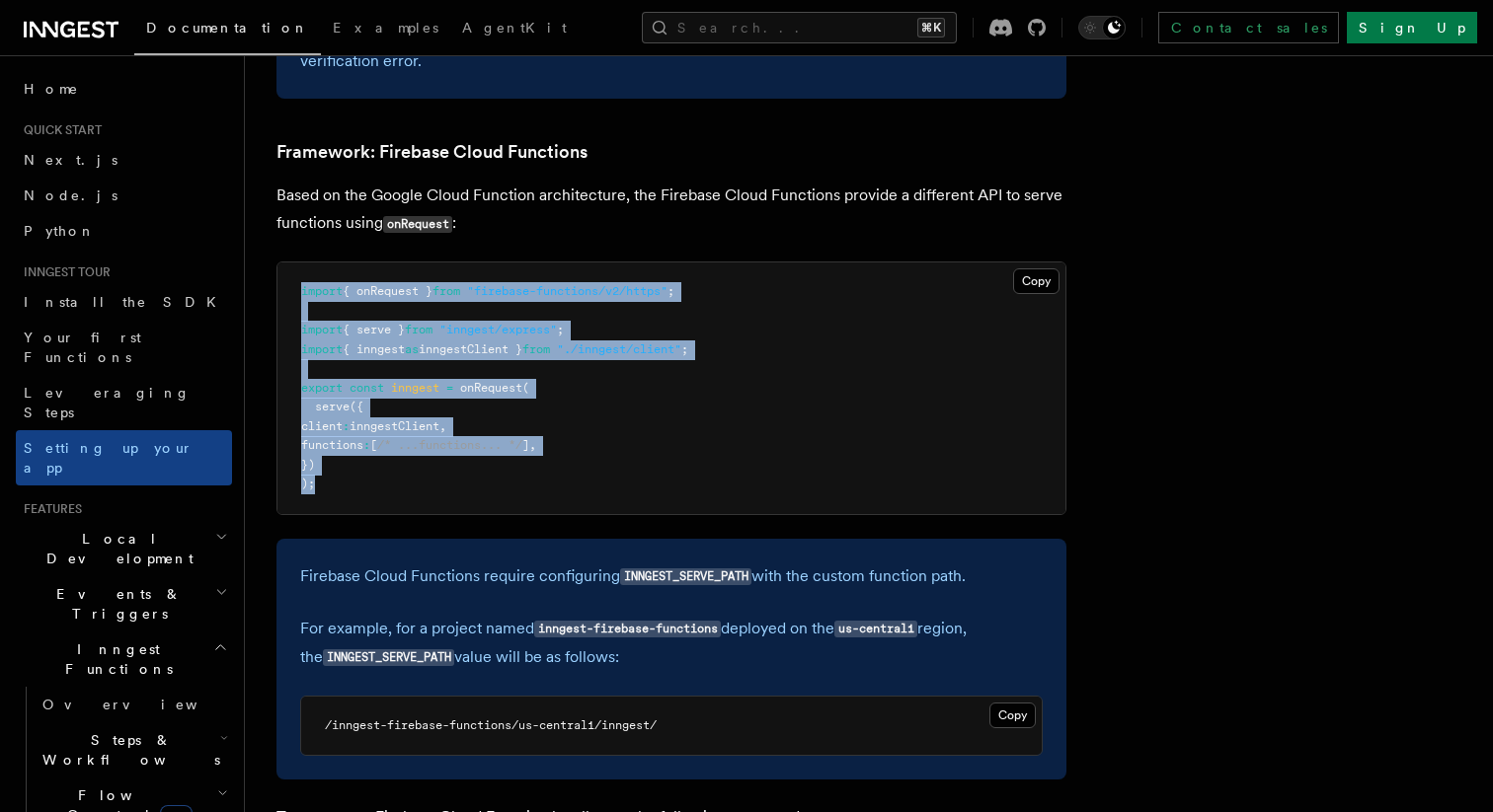 Image resolution: width=1493 pixels, height=812 pixels. I want to click on span: Leveraging Steps, so click(107, 403).